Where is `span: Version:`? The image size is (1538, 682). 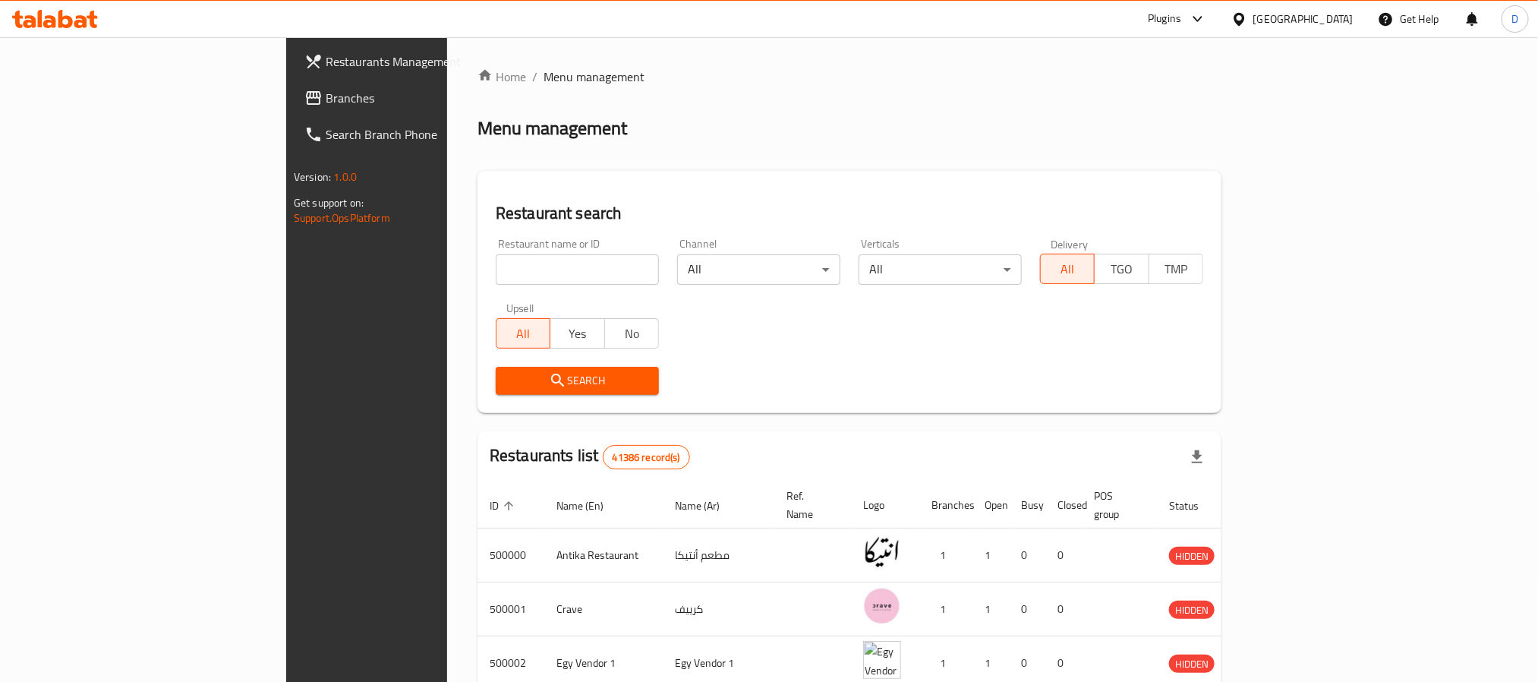 span: Version: is located at coordinates (312, 177).